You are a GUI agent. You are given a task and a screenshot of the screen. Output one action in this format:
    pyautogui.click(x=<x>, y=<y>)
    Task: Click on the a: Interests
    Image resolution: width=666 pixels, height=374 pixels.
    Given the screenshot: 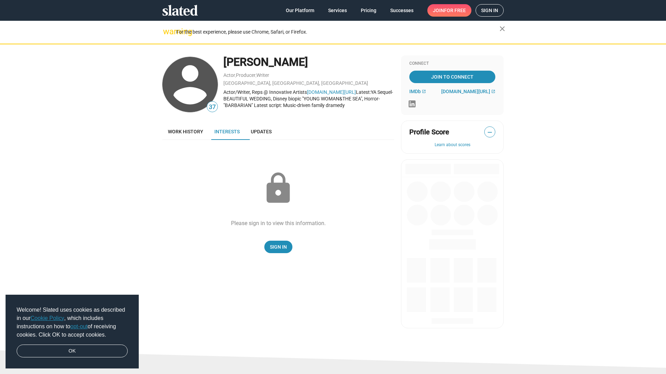 What is the action you would take?
    pyautogui.click(x=227, y=132)
    